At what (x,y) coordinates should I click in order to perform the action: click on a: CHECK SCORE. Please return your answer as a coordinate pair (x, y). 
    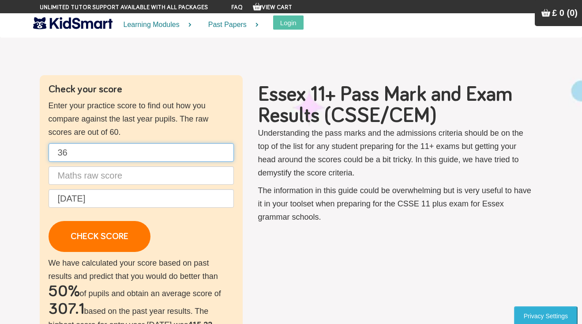
    Looking at the image, I should click on (99, 236).